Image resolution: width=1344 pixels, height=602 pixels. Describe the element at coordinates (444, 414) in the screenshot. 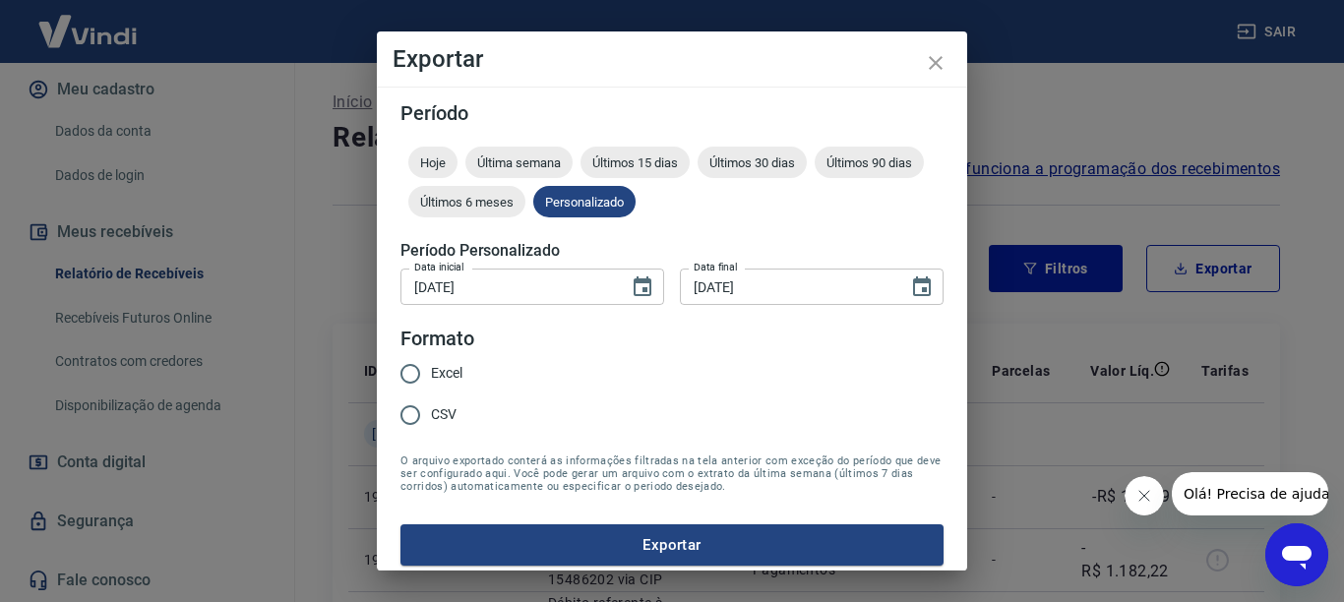

I see `span: CSV` at that location.